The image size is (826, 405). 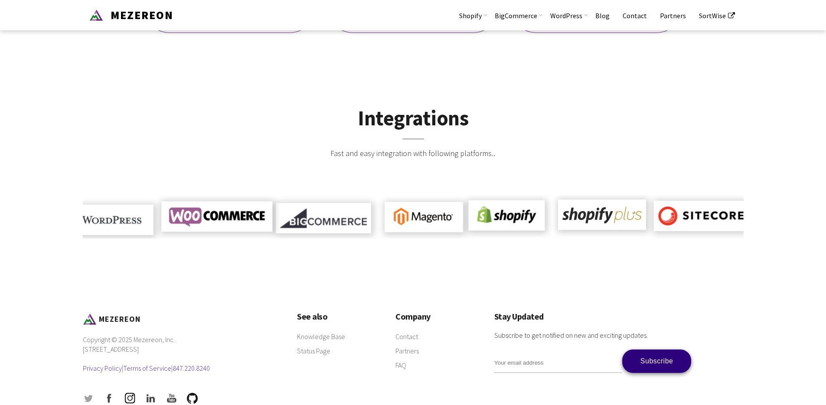 What do you see at coordinates (321, 336) in the screenshot?
I see `a: Knowledge Base` at bounding box center [321, 336].